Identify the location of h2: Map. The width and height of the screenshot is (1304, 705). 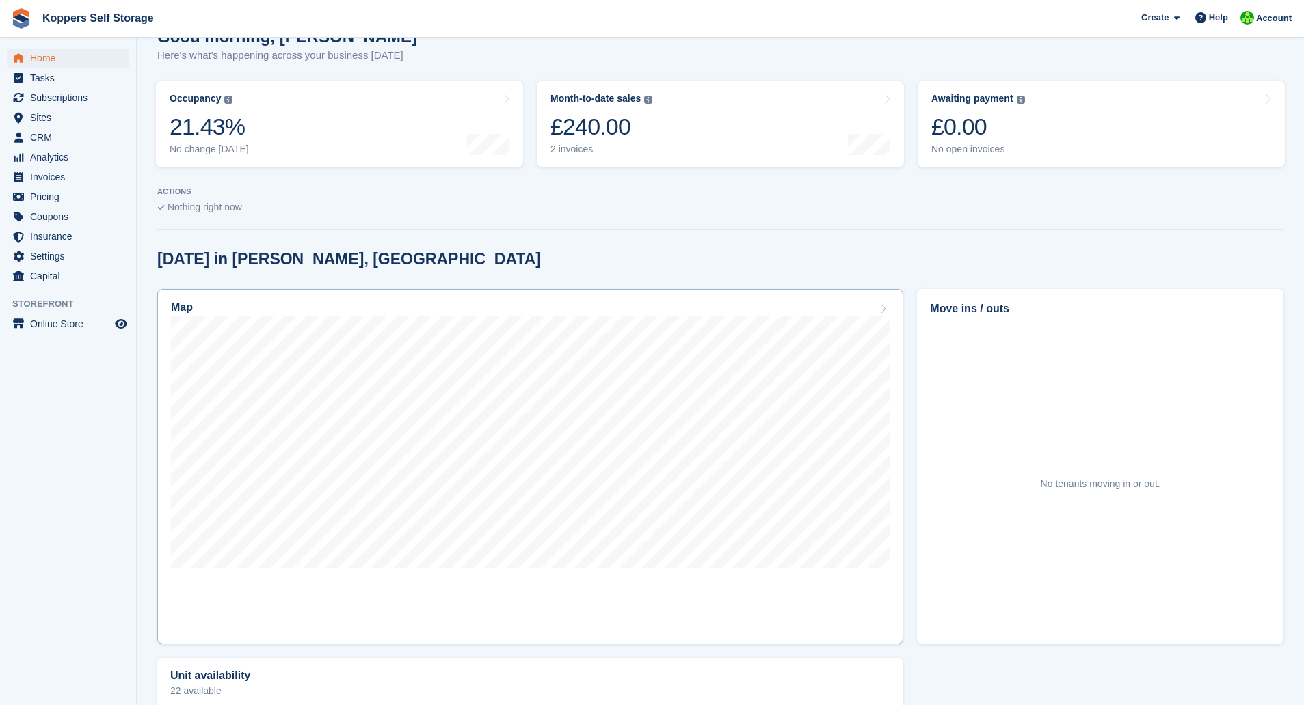
(182, 308).